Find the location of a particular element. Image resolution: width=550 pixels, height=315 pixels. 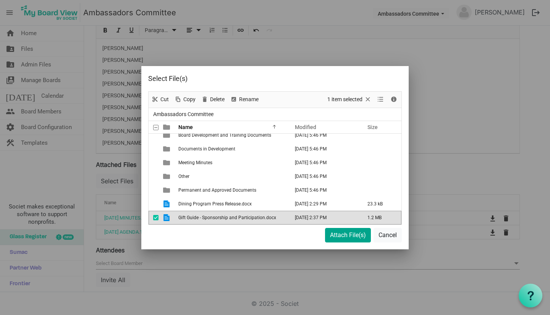

span: Cut is located at coordinates (165, 99).